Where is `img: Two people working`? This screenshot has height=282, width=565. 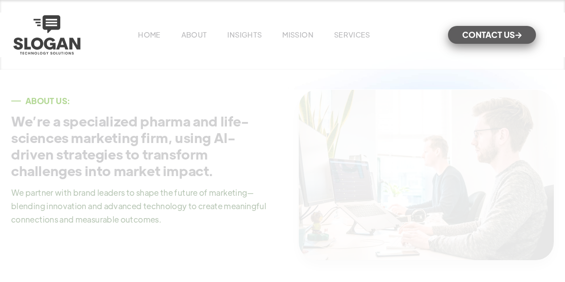
img: Two people working is located at coordinates (426, 175).